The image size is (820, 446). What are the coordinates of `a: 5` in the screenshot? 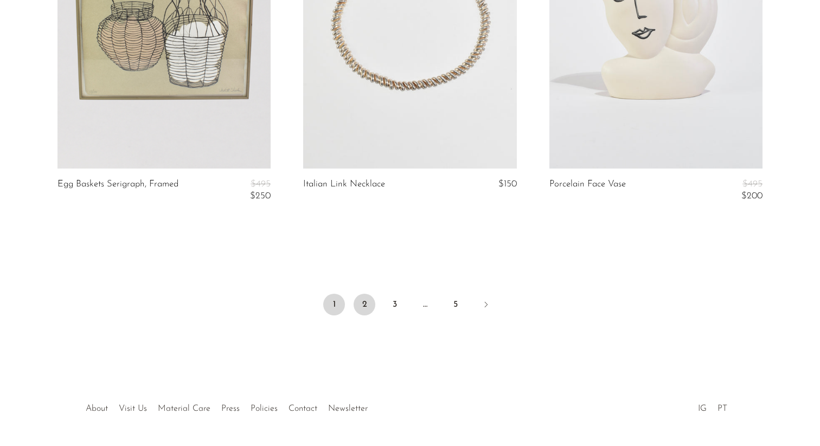 It's located at (455, 305).